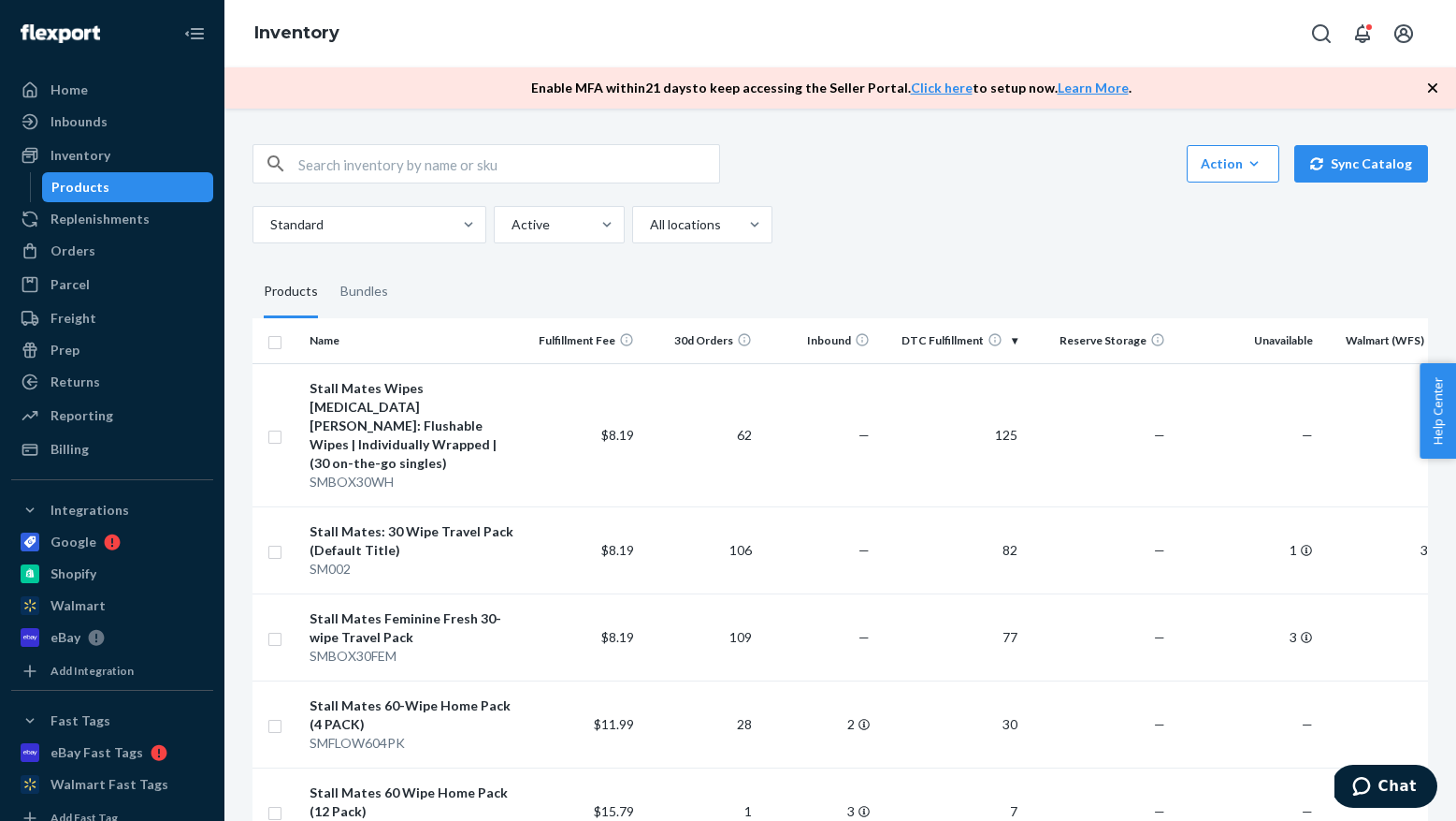 The image size is (1456, 821). I want to click on div: Stall Mates: 30 Wipe Travel Pack (Default Title), so click(412, 541).